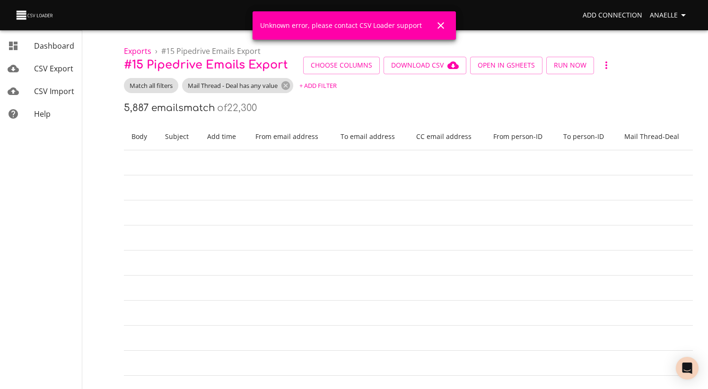 The image size is (708, 389). Describe the element at coordinates (447, 137) in the screenshot. I see `th: CC email address` at that location.